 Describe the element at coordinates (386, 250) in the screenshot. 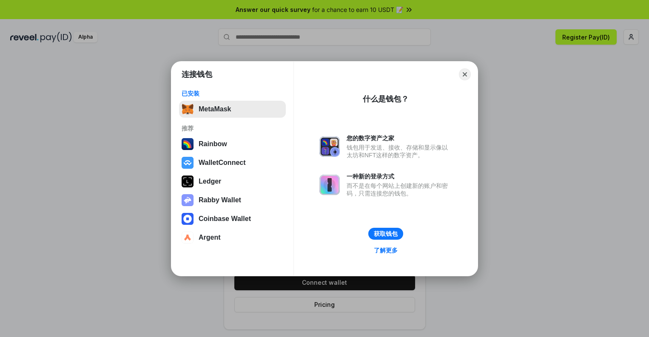

I see `div: 了解更多` at that location.